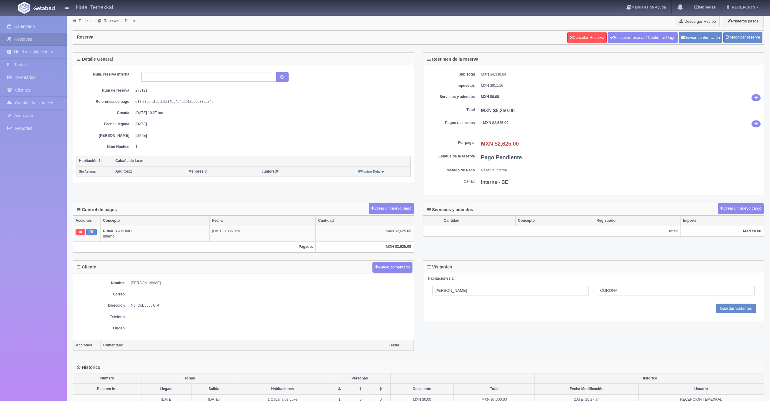  Describe the element at coordinates (440, 267) in the screenshot. I see `h4: Visitantes` at that location.